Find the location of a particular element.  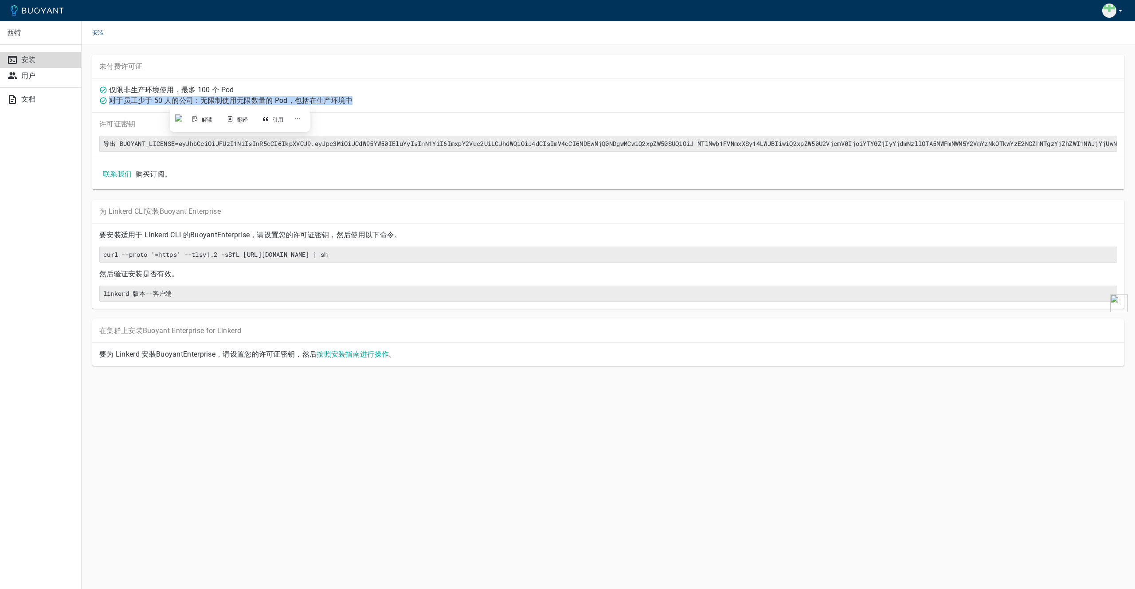

font: 文档 is located at coordinates (28, 99).